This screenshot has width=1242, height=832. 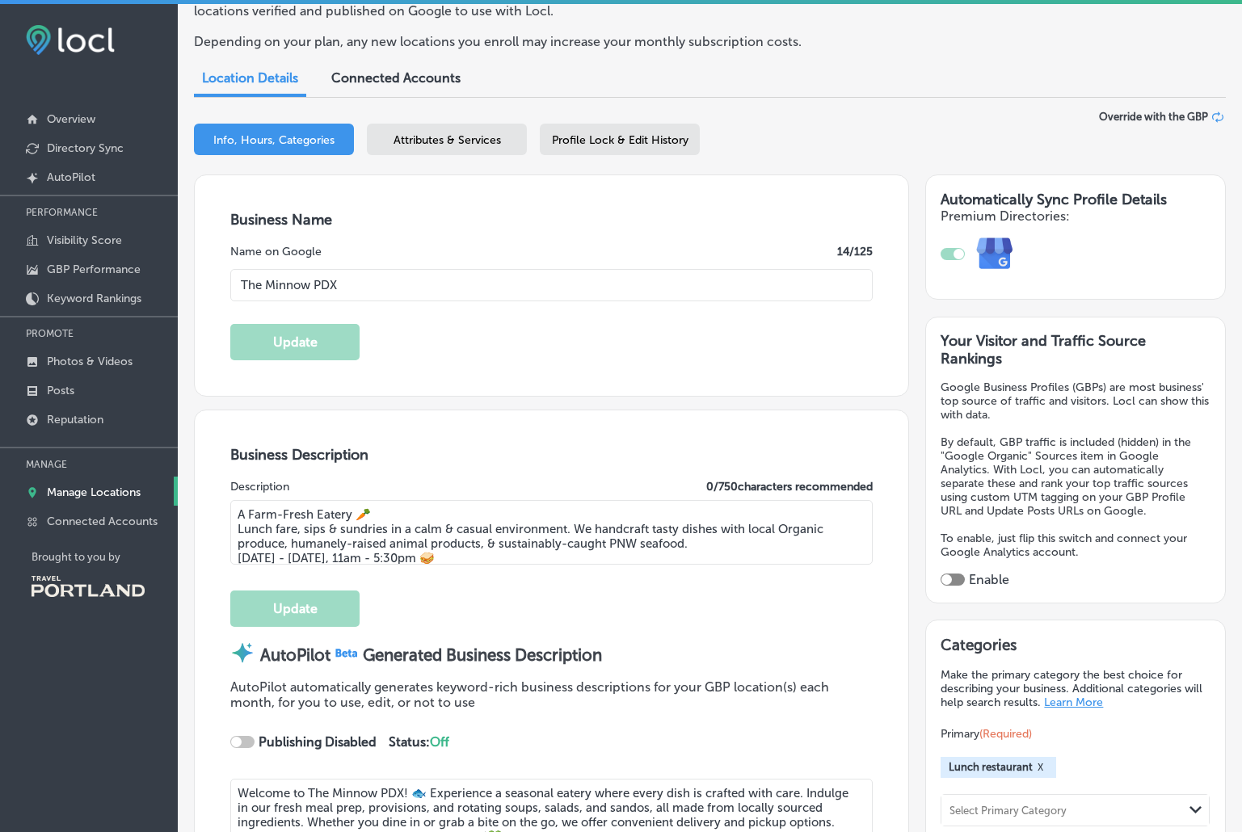 What do you see at coordinates (71, 177) in the screenshot?
I see `p: AutoPilot` at bounding box center [71, 177].